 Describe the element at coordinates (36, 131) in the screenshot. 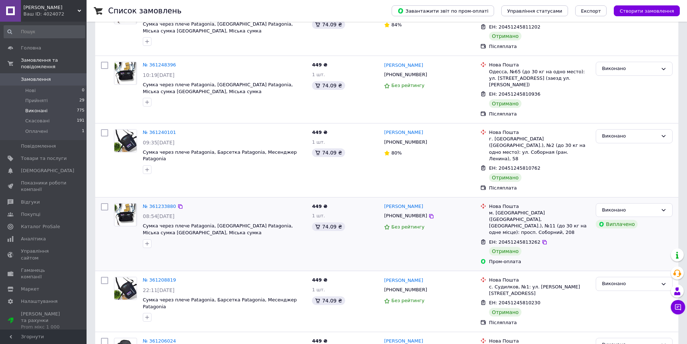

I see `span: Оплачені` at that location.